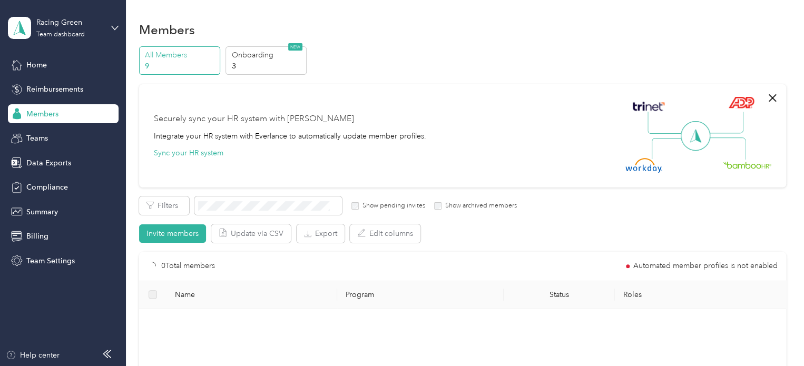 Image resolution: width=804 pixels, height=366 pixels. What do you see at coordinates (700, 295) in the screenshot?
I see `th: Roles` at bounding box center [700, 295].